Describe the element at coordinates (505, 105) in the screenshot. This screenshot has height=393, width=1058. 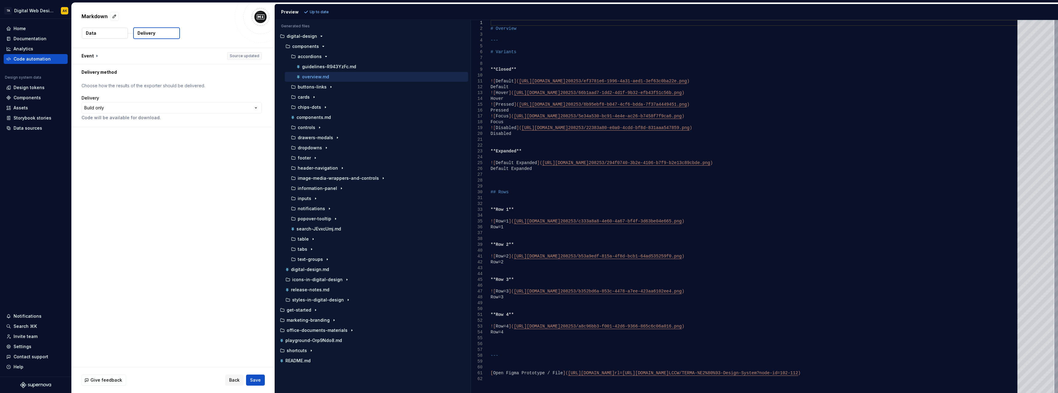
I see `span: Pressed` at that location.